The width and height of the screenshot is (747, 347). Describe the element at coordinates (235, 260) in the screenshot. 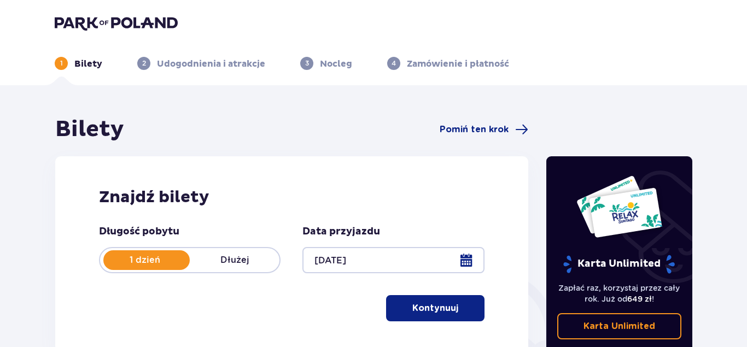

I see `p: Dłużej` at that location.